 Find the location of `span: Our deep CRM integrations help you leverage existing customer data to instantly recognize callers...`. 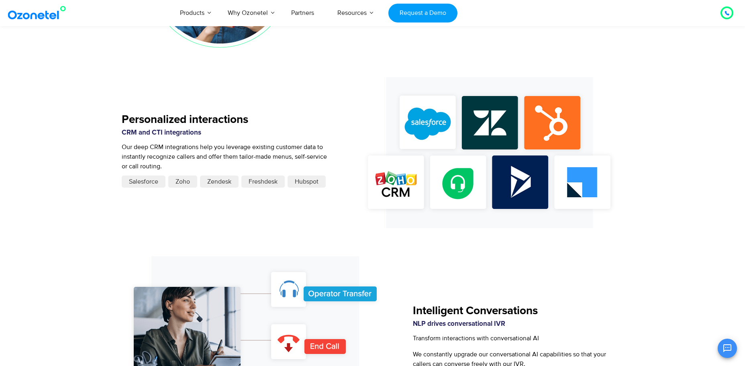

span: Our deep CRM integrations help you leverage existing customer data to instantly recognize callers... is located at coordinates (224, 157).